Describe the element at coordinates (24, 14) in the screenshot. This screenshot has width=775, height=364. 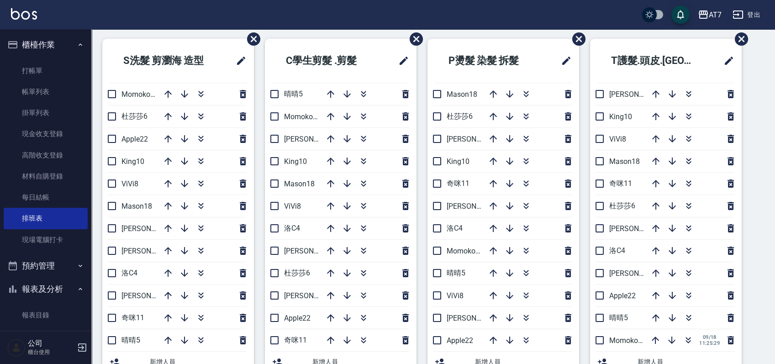
I see `img: Logo` at that location.